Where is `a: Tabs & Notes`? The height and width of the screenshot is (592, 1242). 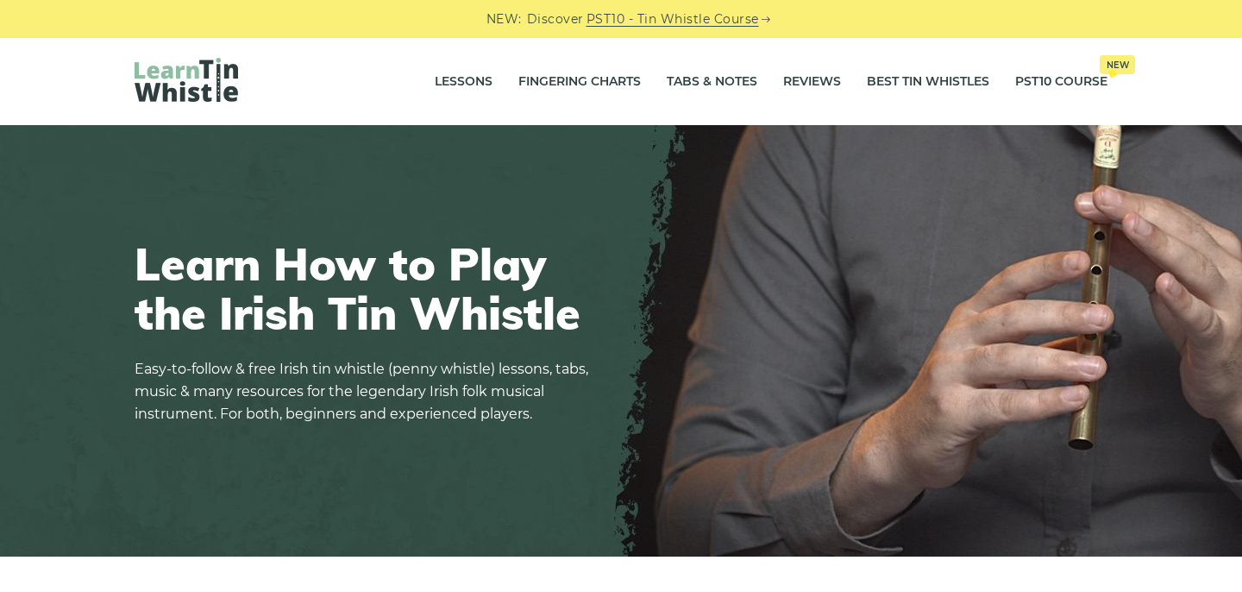
a: Tabs & Notes is located at coordinates (712, 82).